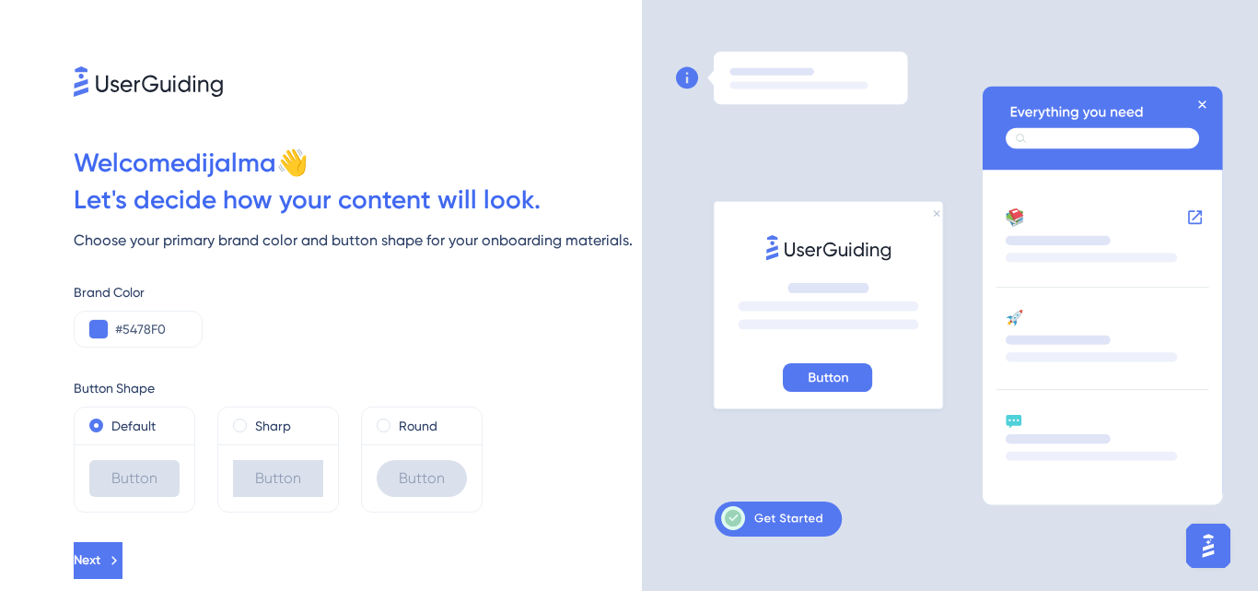 The width and height of the screenshot is (1258, 591). I want to click on img: launcher-image-alternative-text, so click(28, 28).